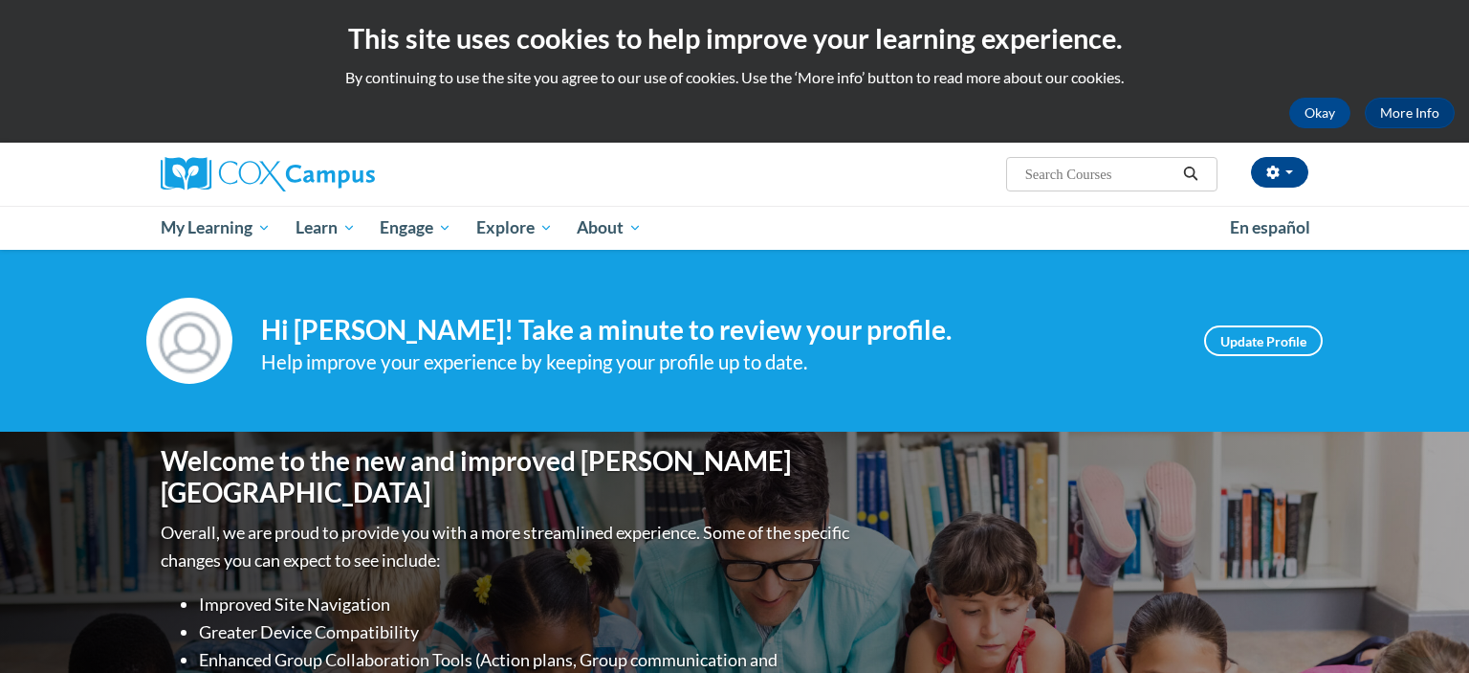 The height and width of the screenshot is (673, 1469). What do you see at coordinates (1264, 341) in the screenshot?
I see `a: Update Profile` at bounding box center [1264, 341].